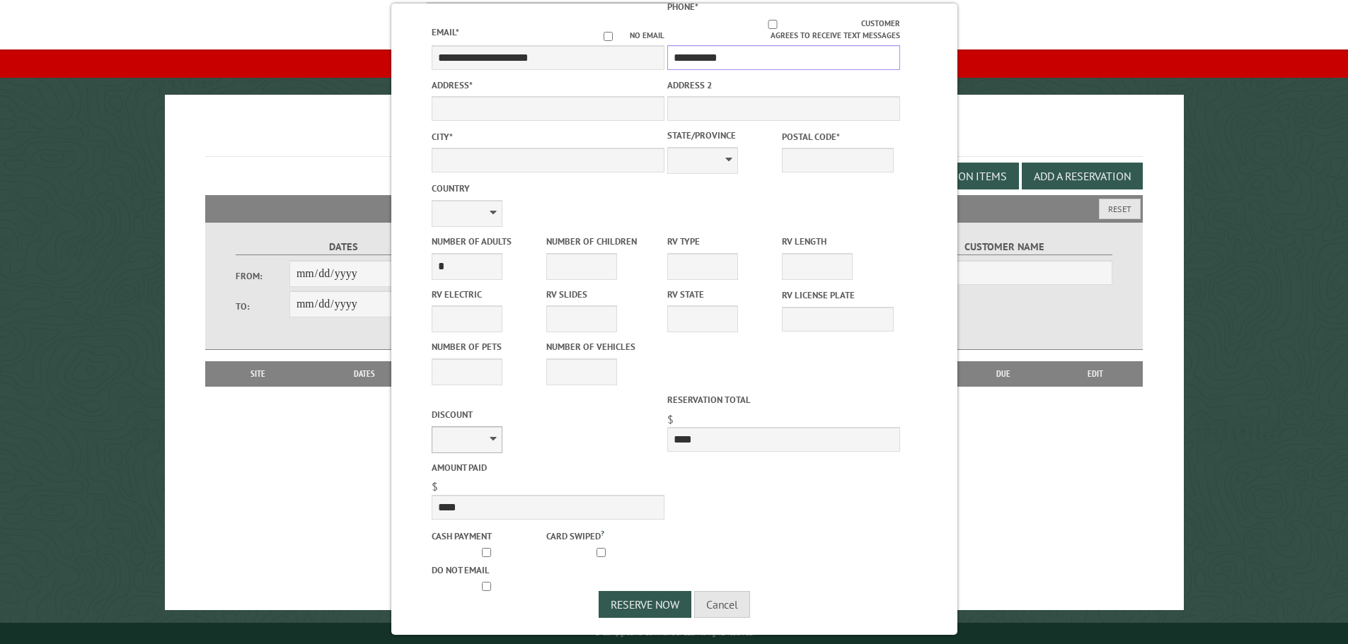  I want to click on small: © Campground Commander LLC. All rights reserved., so click(674, 633).